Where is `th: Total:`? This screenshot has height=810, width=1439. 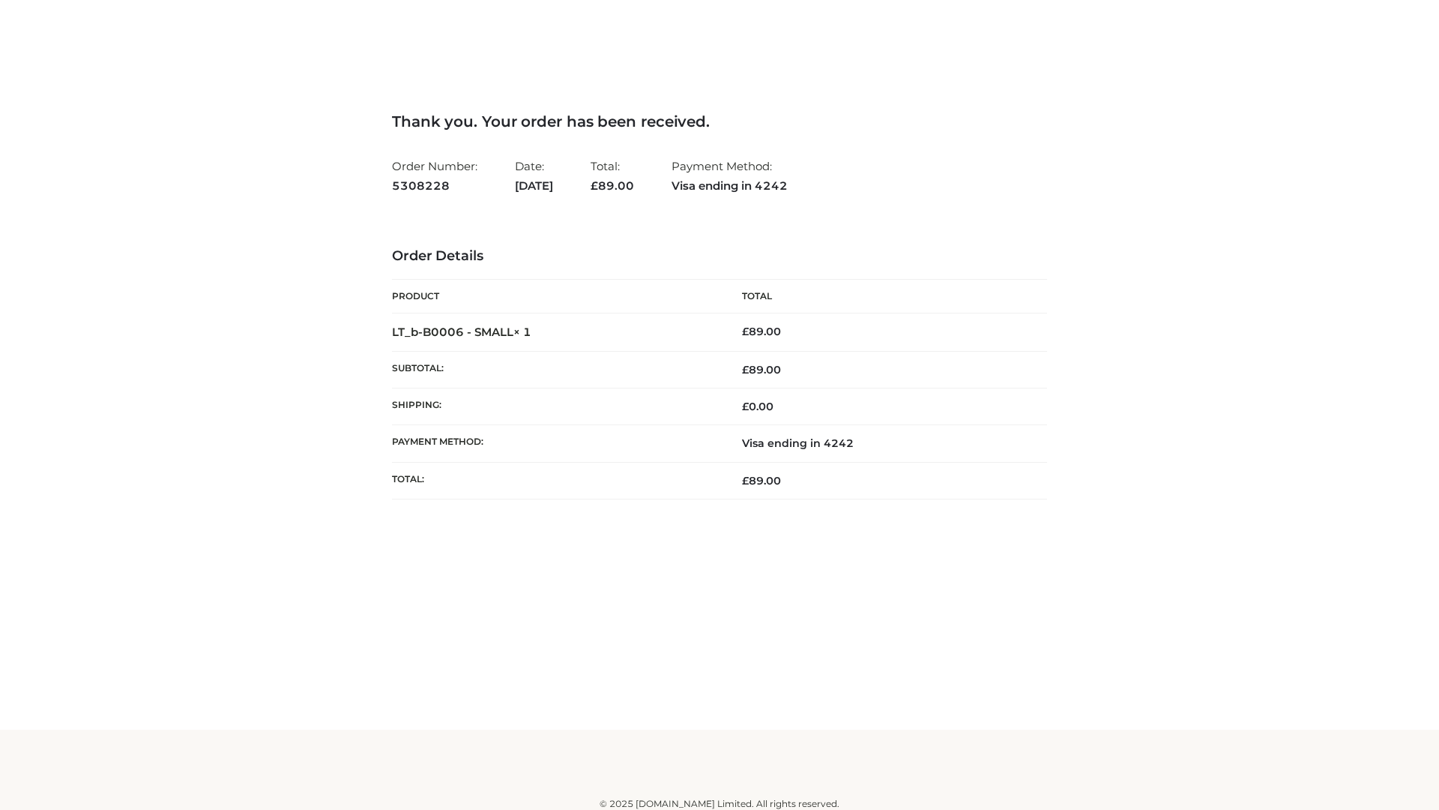
th: Total: is located at coordinates (555, 480).